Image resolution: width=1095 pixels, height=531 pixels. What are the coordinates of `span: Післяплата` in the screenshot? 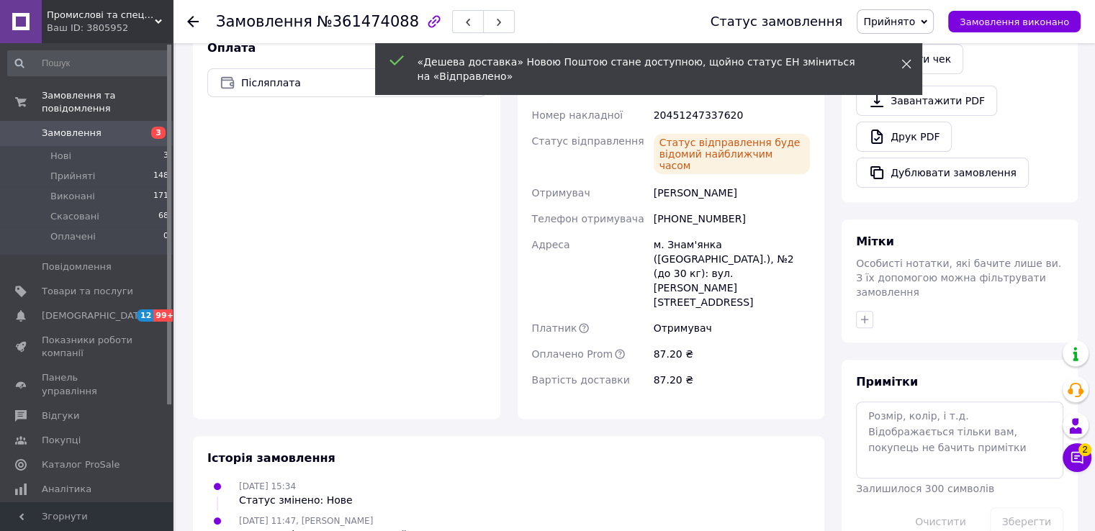 It's located at (348, 83).